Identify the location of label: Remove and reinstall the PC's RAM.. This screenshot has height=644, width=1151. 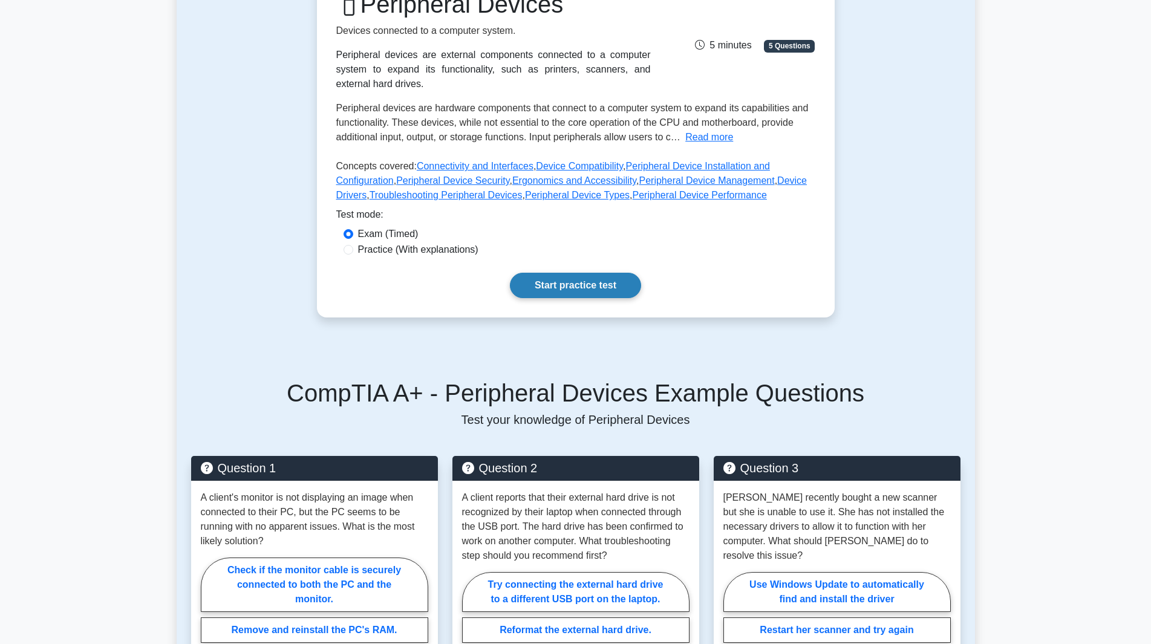
(314, 630).